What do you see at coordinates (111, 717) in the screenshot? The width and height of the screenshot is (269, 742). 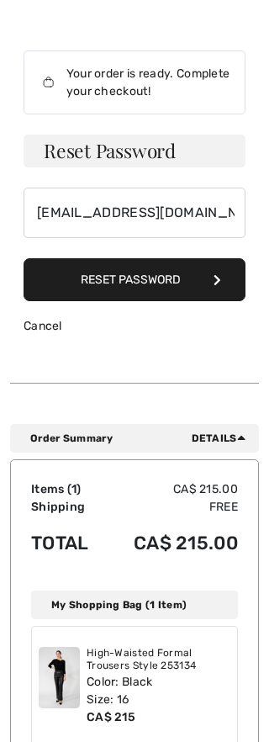 I see `span: CA$ 215` at bounding box center [111, 717].